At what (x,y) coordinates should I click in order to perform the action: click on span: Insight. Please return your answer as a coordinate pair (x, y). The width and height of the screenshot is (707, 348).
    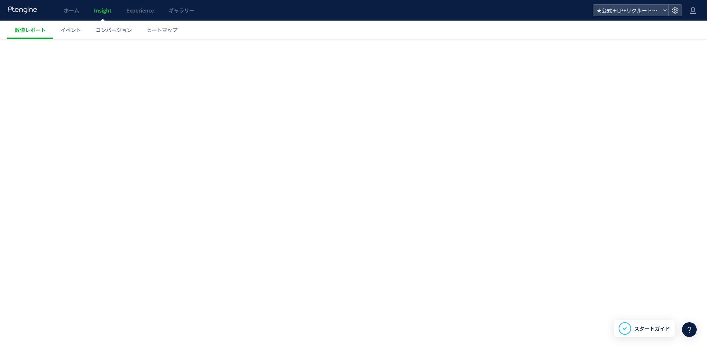
    Looking at the image, I should click on (103, 10).